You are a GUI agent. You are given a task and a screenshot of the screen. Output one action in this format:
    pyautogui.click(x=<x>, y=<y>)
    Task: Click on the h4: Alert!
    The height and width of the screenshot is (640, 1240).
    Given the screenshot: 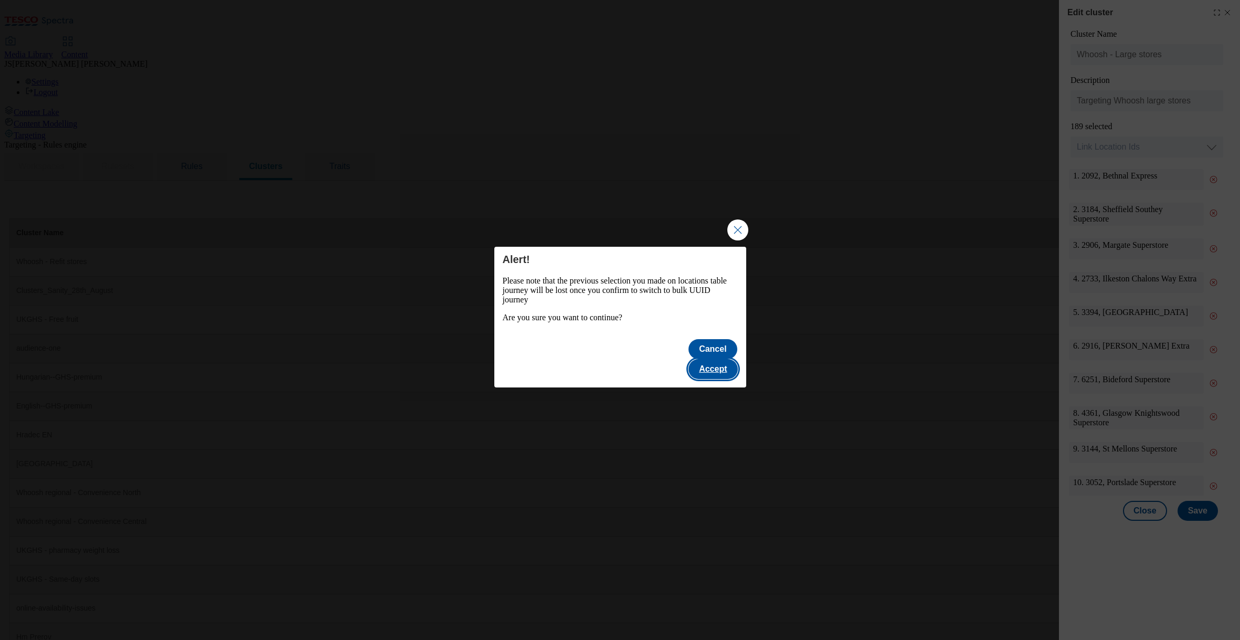 What is the action you would take?
    pyautogui.click(x=620, y=259)
    